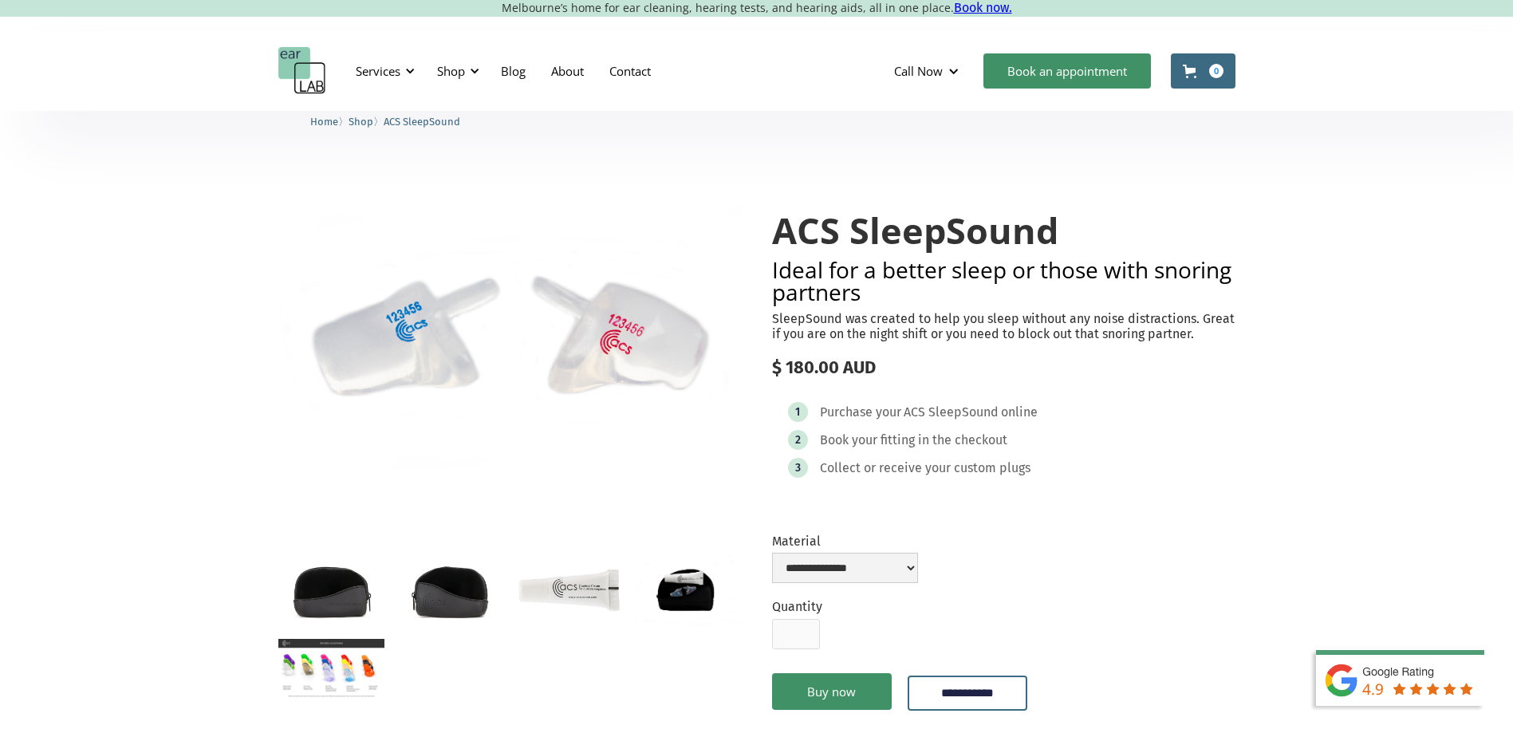 The width and height of the screenshot is (1513, 737). Describe the element at coordinates (513, 71) in the screenshot. I see `a: Blog` at that location.